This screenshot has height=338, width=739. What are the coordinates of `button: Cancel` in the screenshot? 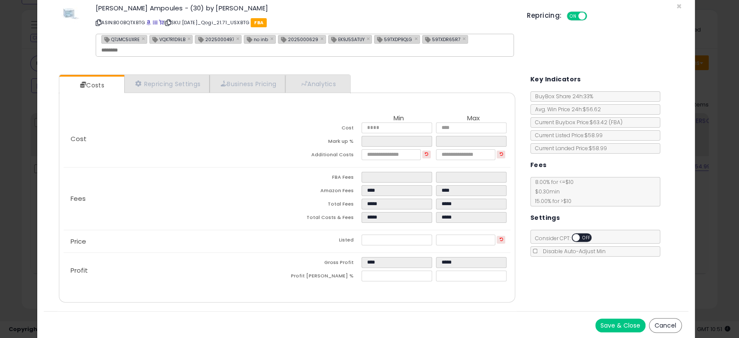 It's located at (666, 326).